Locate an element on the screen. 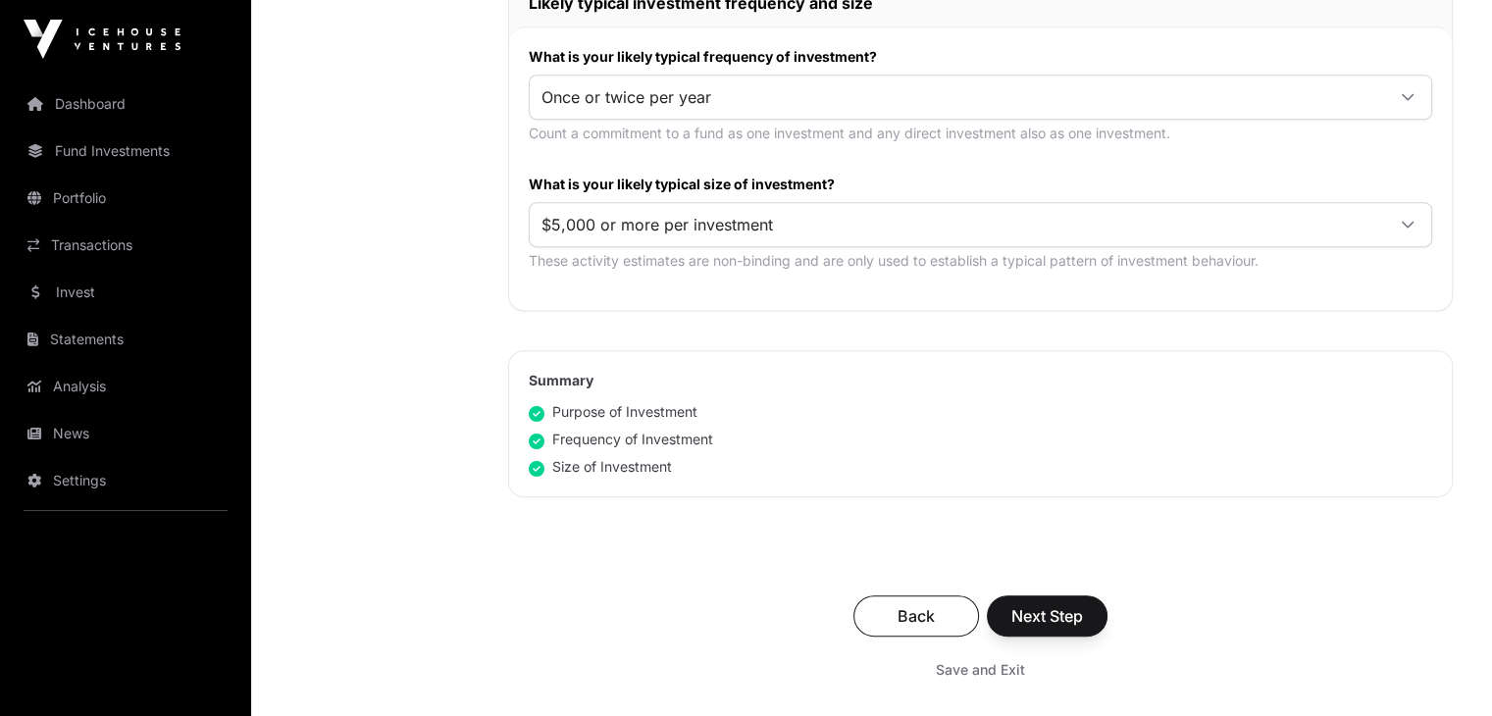 The image size is (1492, 716). a: Statements is located at coordinates (126, 339).